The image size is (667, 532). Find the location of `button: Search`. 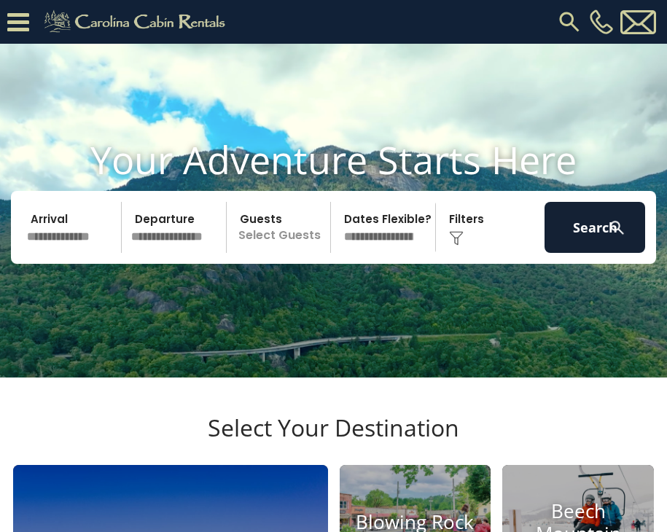

button: Search is located at coordinates (594, 227).